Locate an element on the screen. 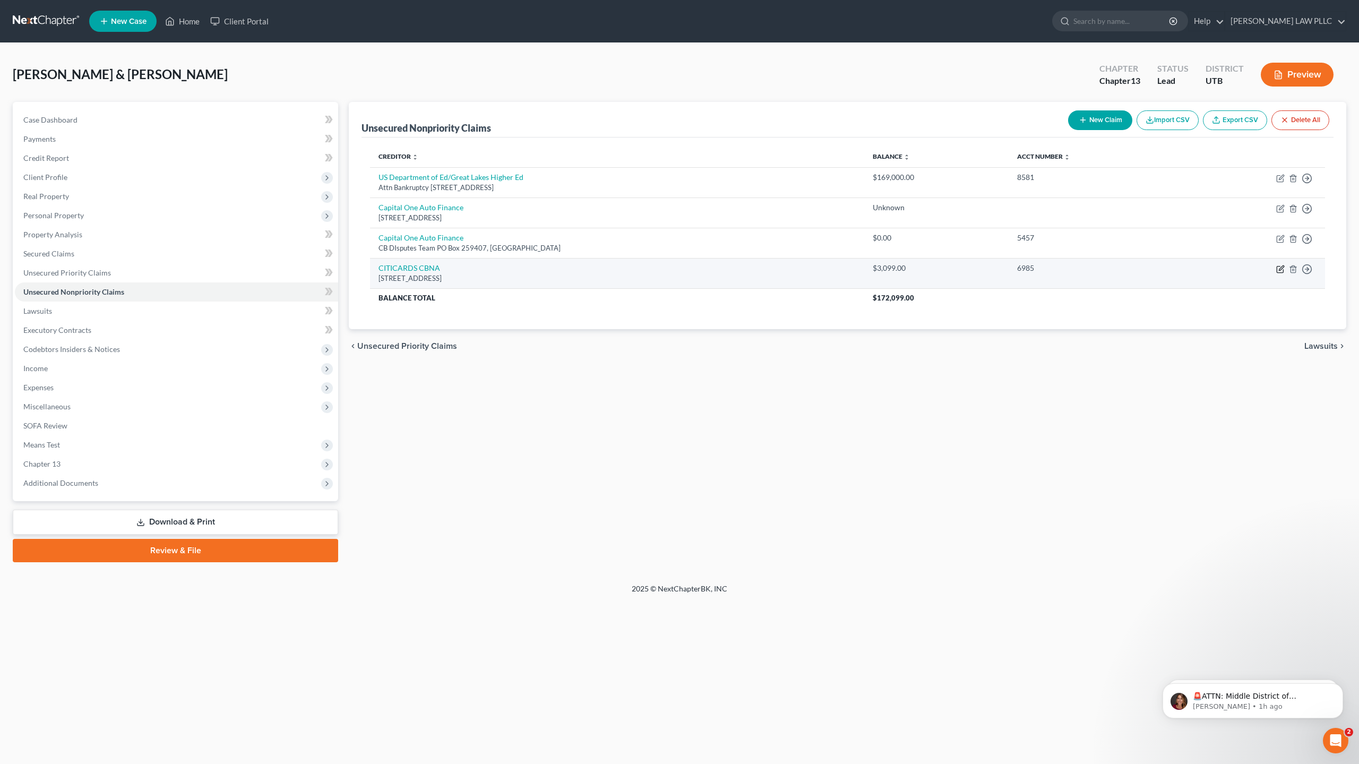  span: Codebtors Insiders & Notices is located at coordinates (72, 349).